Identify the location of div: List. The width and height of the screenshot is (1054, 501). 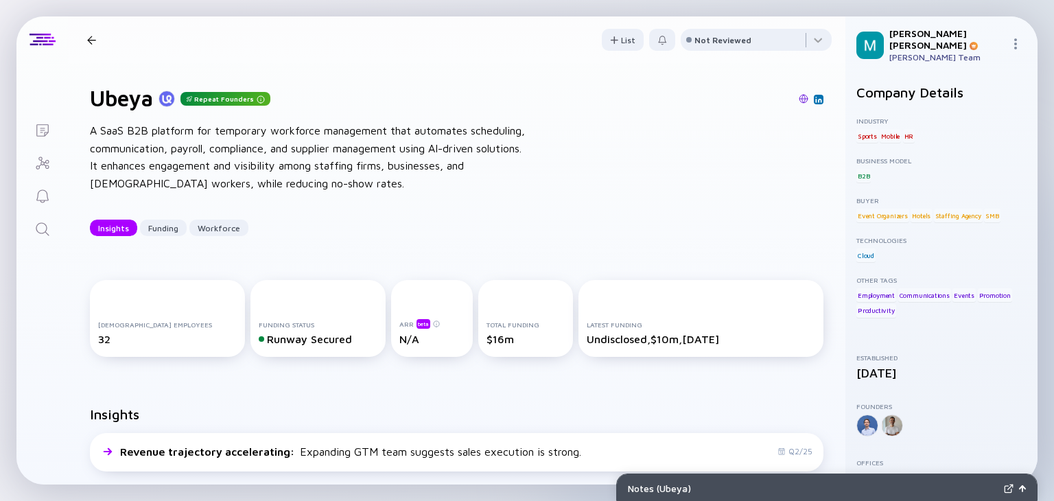
(623, 40).